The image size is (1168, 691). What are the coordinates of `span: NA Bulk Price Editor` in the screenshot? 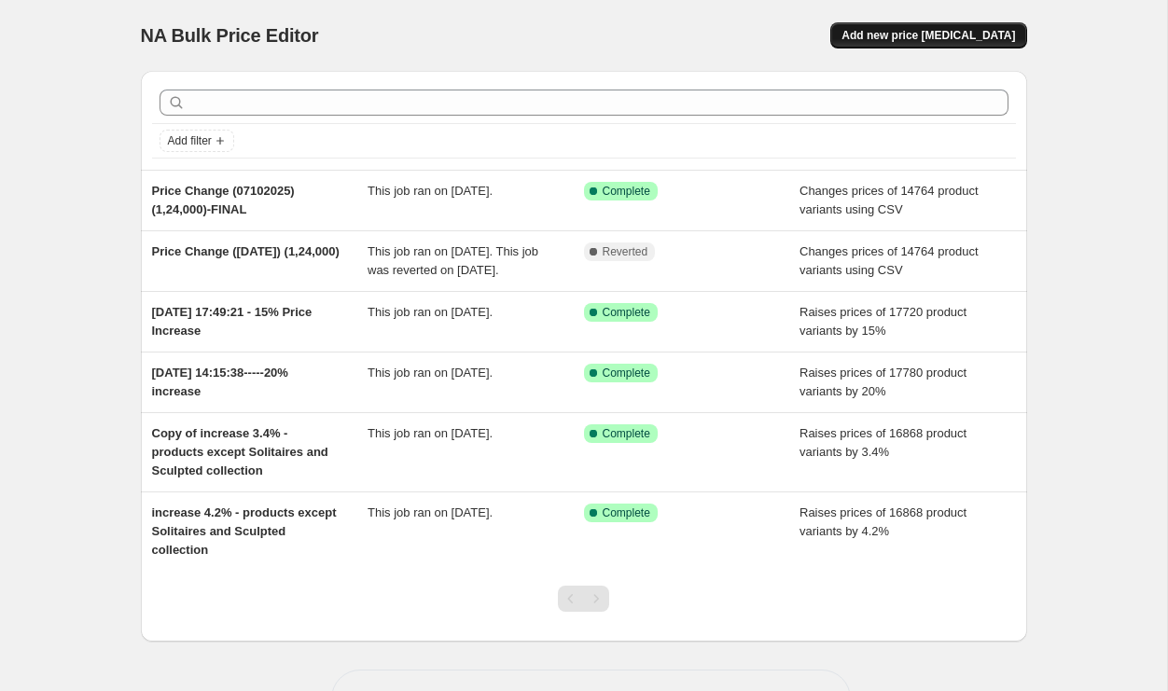 It's located at (230, 35).